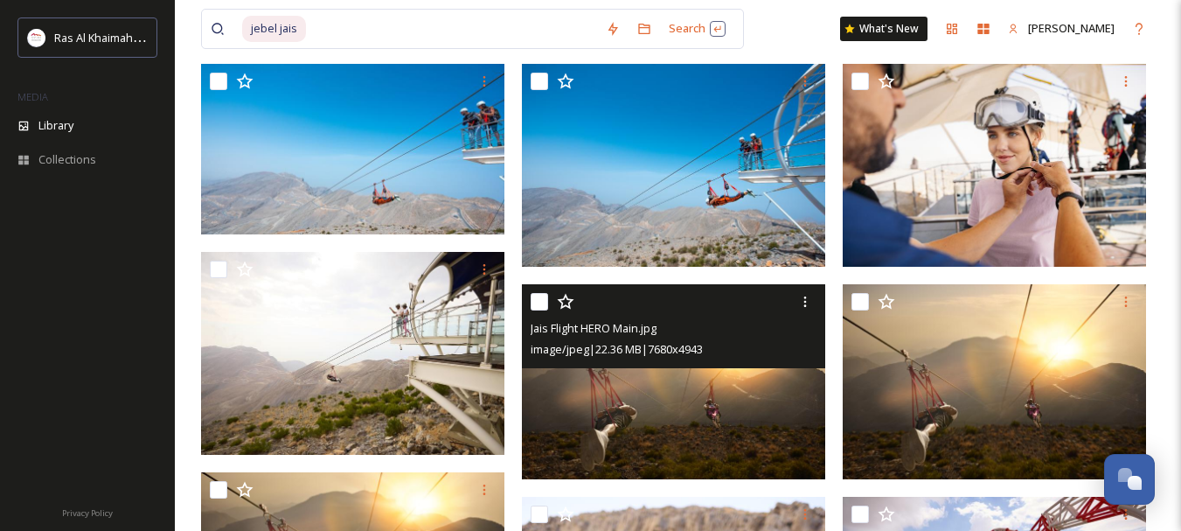  I want to click on img: Jais Flight HERO Main.jpg, so click(673, 382).